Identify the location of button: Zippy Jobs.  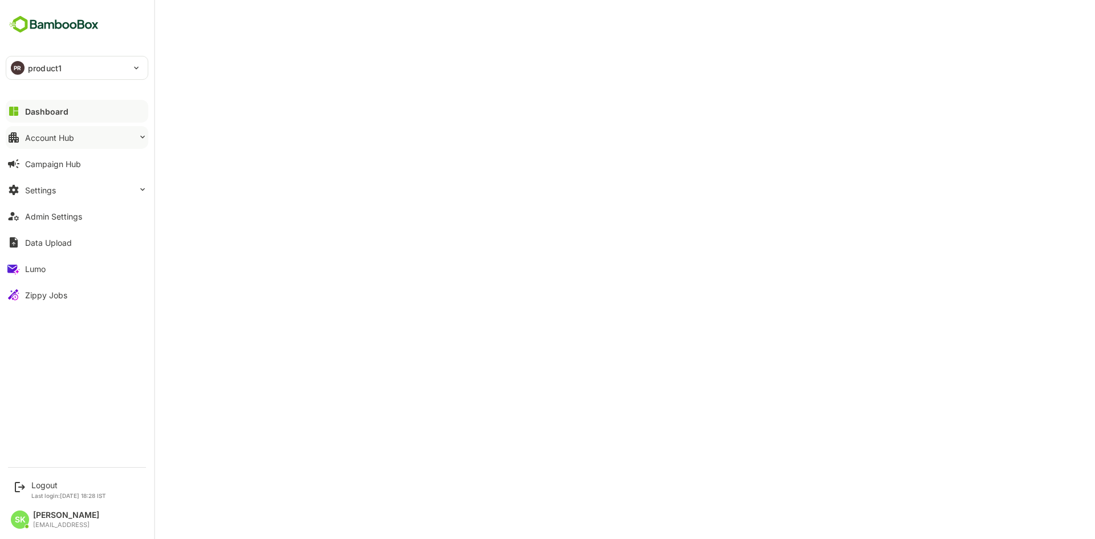
(77, 295).